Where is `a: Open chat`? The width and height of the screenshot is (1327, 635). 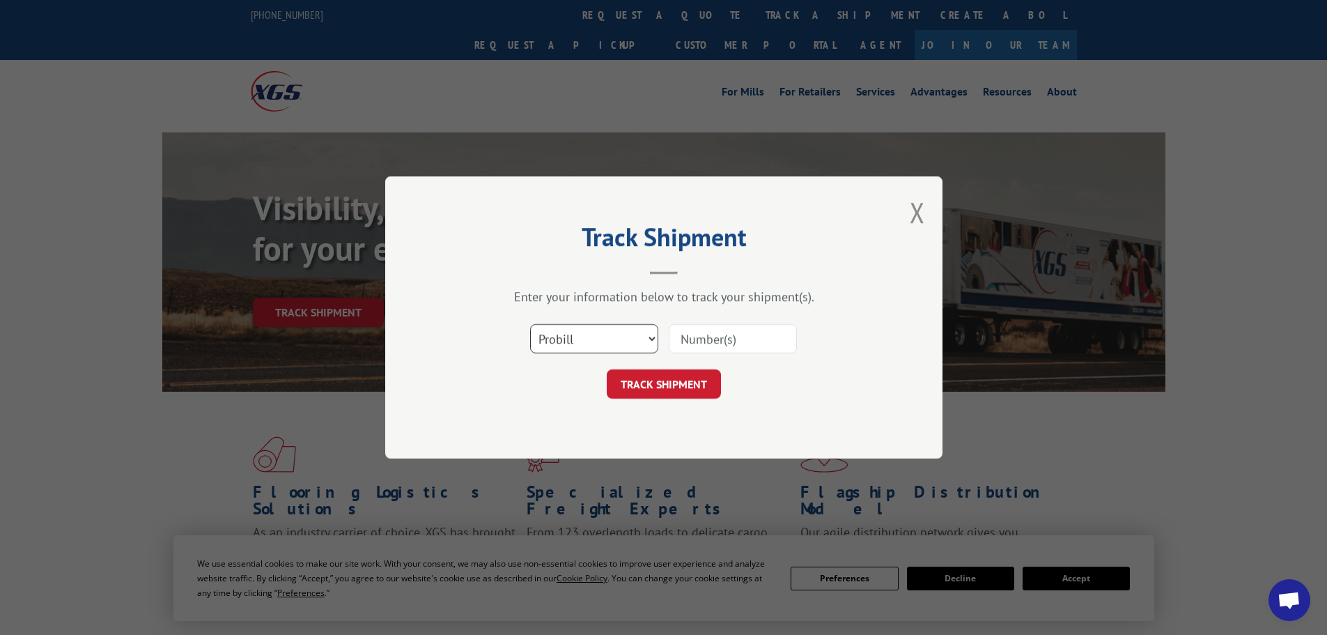
a: Open chat is located at coordinates (1289, 600).